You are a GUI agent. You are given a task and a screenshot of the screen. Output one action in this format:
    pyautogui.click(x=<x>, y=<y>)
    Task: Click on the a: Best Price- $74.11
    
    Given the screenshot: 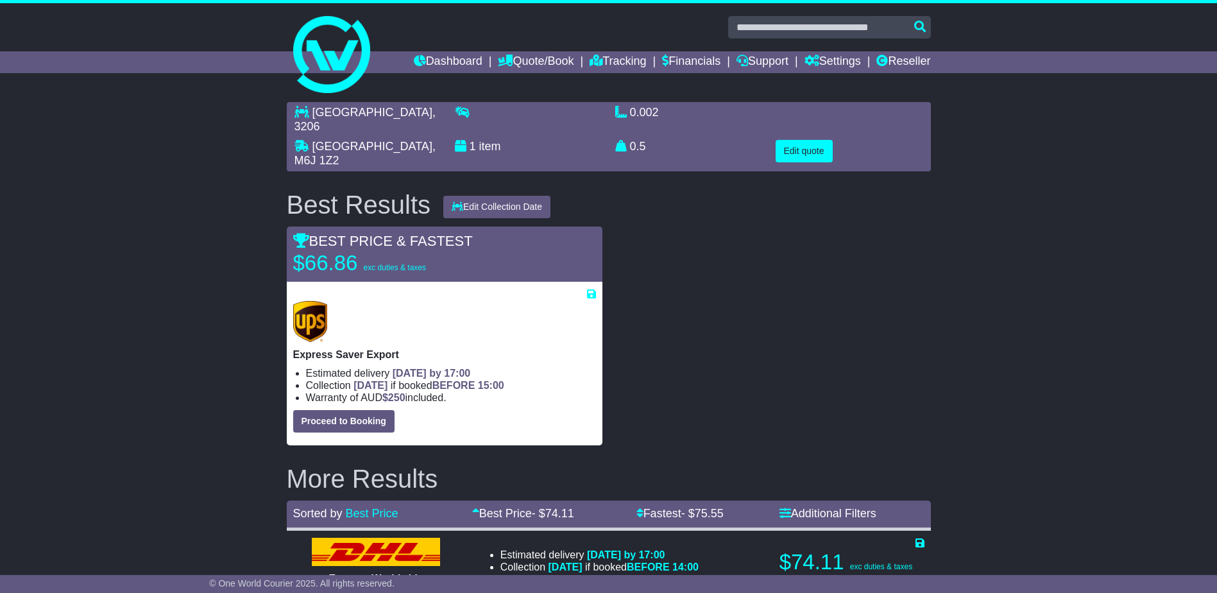 What is the action you would take?
    pyautogui.click(x=523, y=513)
    